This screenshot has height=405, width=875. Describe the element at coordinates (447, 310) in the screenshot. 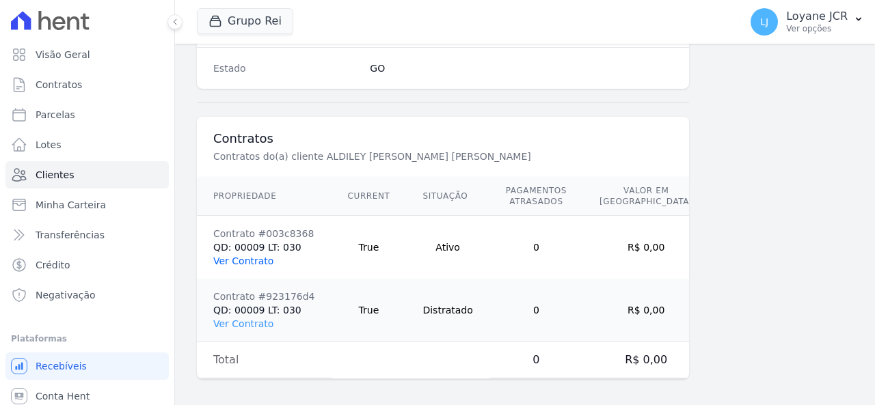

I see `td: Distratado` at that location.